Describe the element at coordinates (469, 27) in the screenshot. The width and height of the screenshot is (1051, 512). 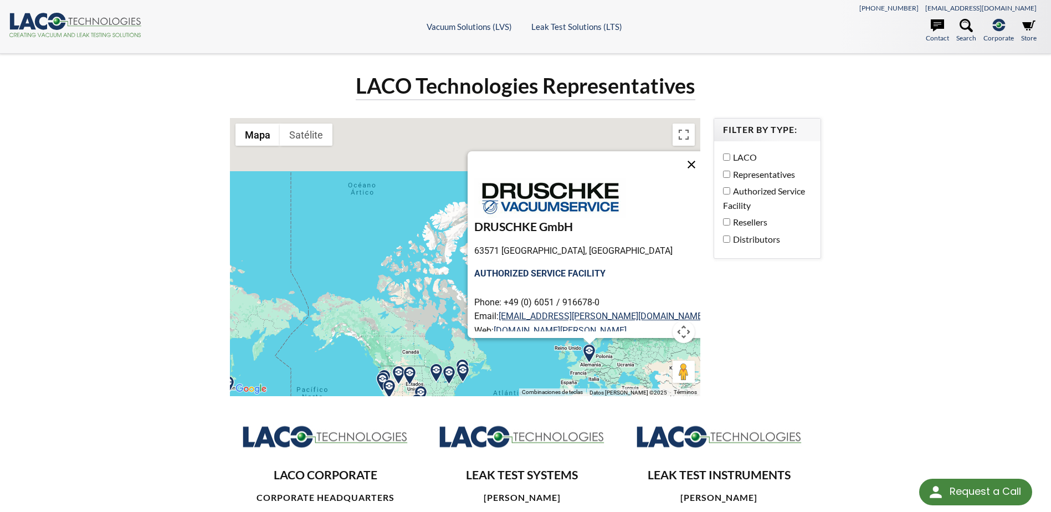
I see `a: Vacuum Solutions (LVS)` at that location.